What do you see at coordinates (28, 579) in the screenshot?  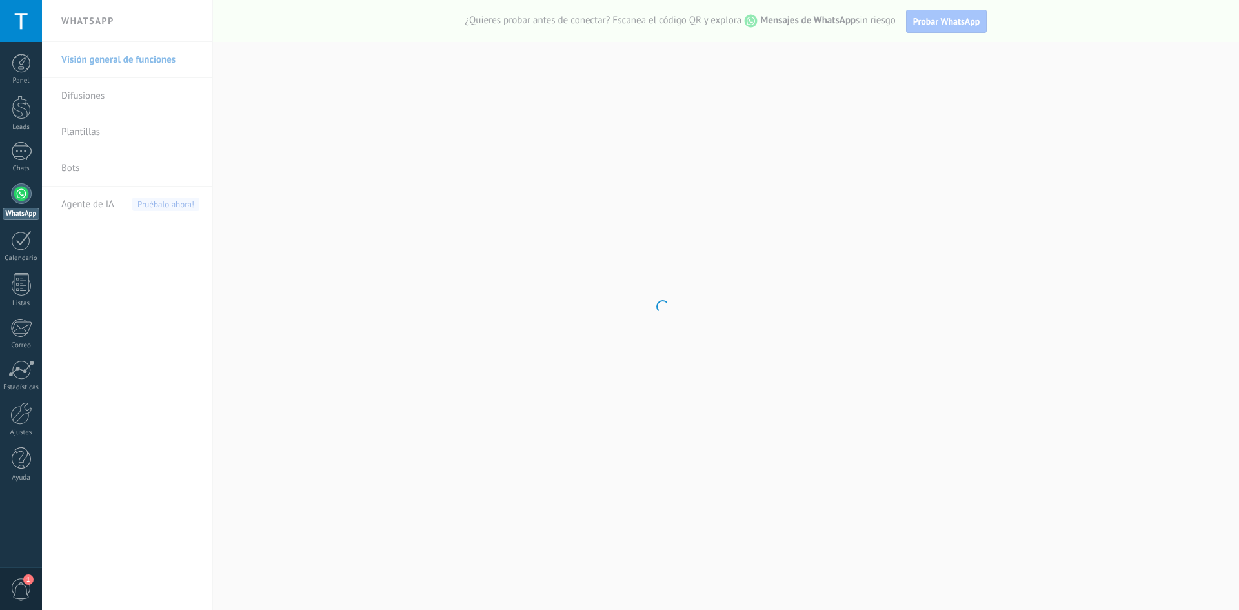 I see `span: 1` at bounding box center [28, 579].